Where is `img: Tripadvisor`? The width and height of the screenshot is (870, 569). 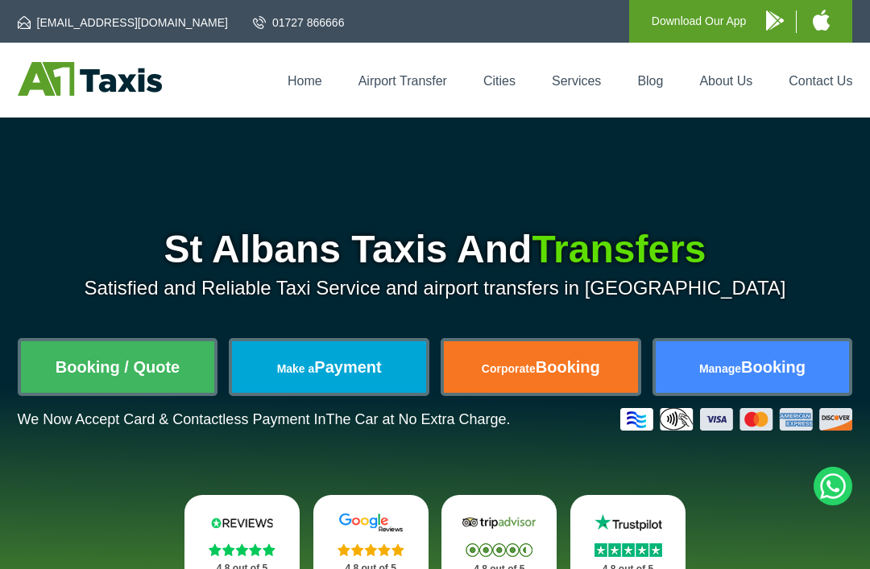 img: Tripadvisor is located at coordinates (498, 523).